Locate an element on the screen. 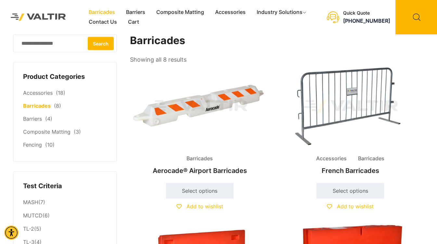  input: Search for: is located at coordinates (65, 43).